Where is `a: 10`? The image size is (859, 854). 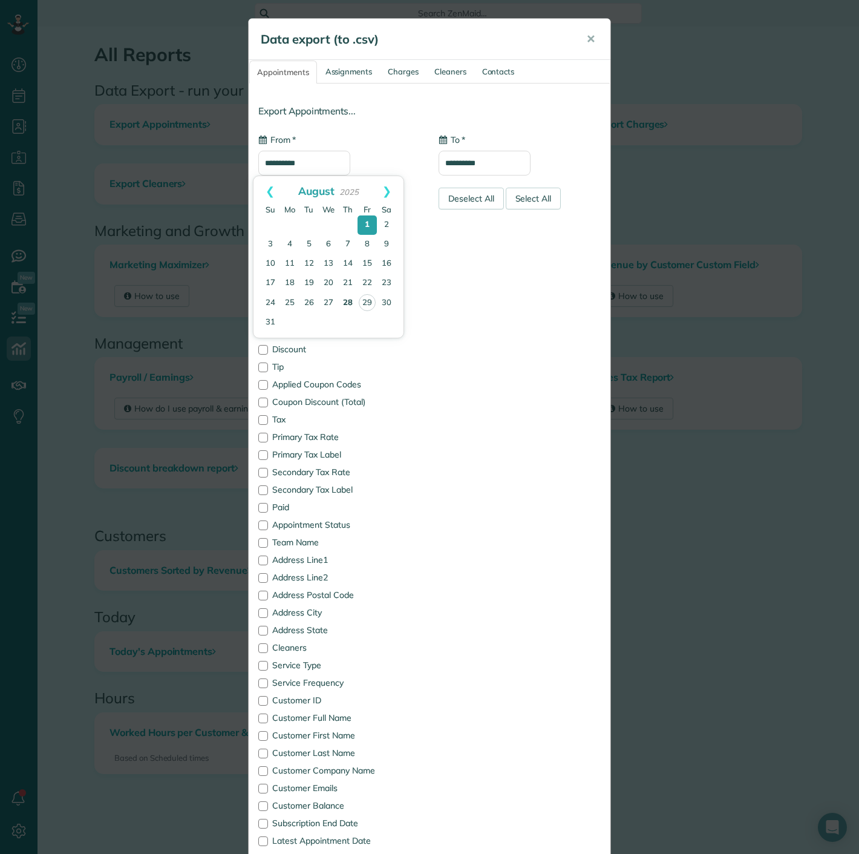 a: 10 is located at coordinates (270, 264).